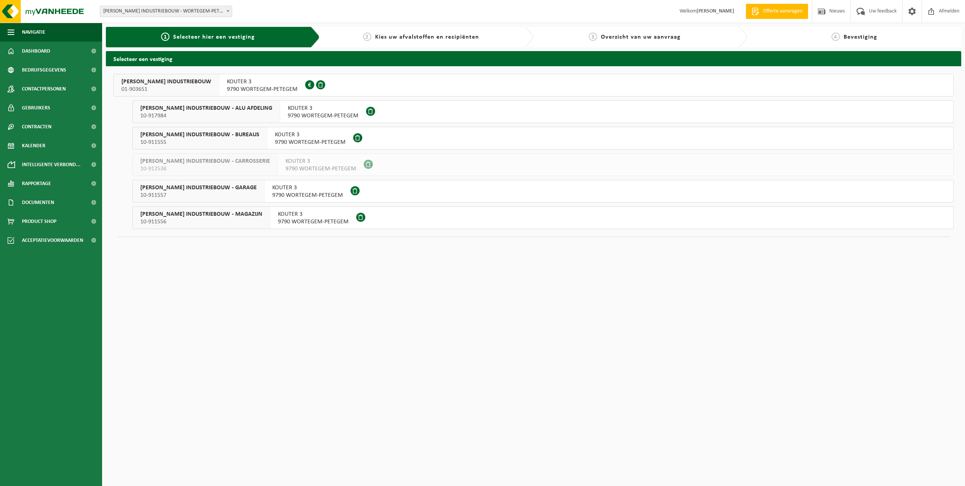 Image resolution: width=965 pixels, height=486 pixels. I want to click on span: 10-917984, so click(206, 116).